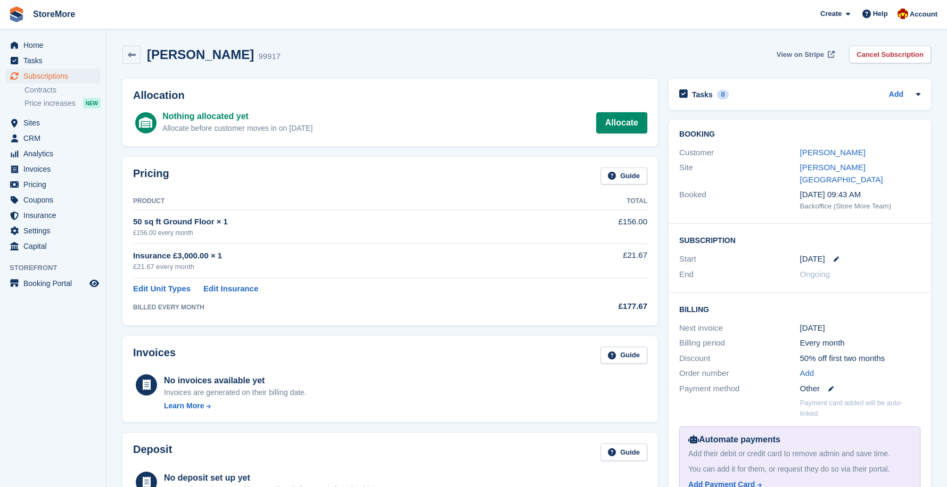 This screenshot has width=947, height=487. Describe the element at coordinates (55, 284) in the screenshot. I see `span: Booking Portal` at that location.